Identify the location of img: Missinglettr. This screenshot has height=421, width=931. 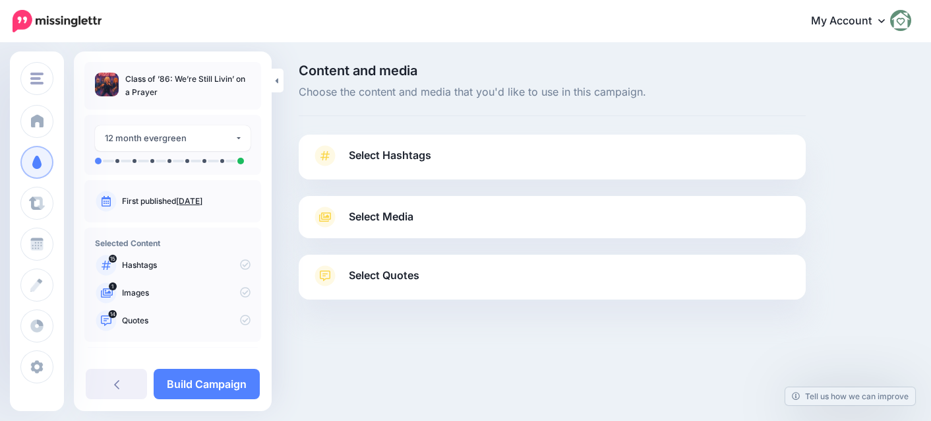
(57, 21).